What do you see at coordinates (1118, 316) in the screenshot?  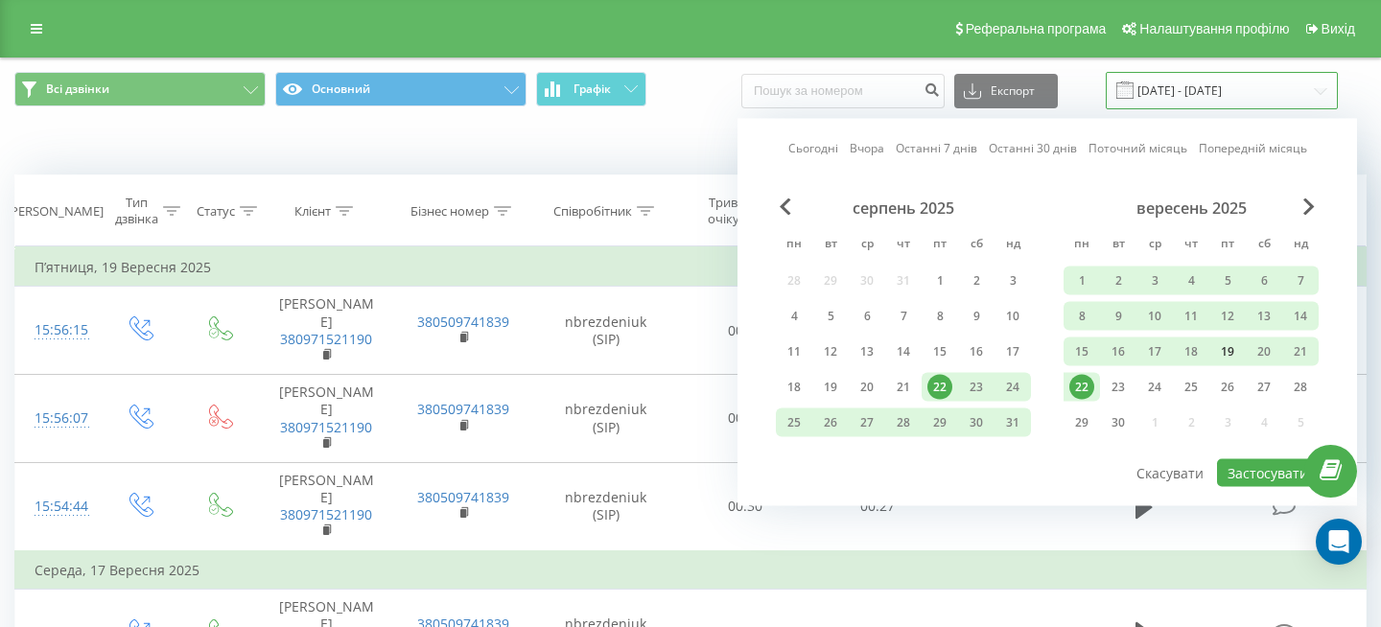 I see `div: вт 9 вер 2025 р.` at bounding box center [1118, 316].